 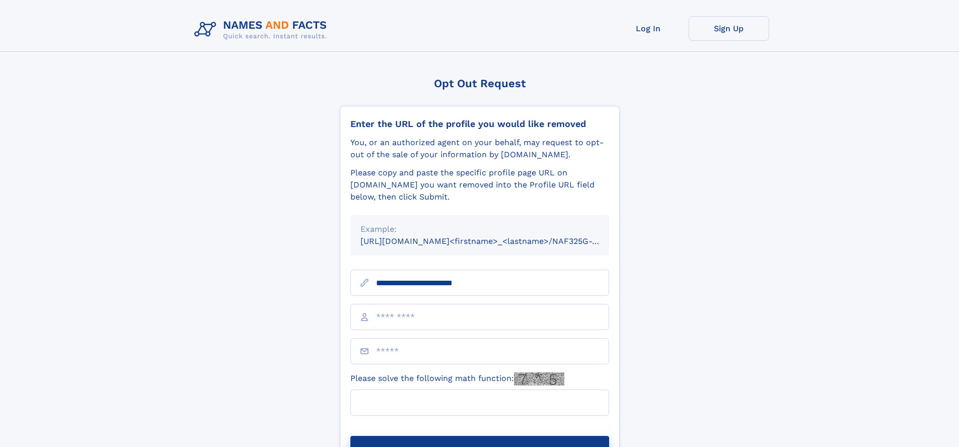 I want to click on label: Please solve the following math function:, so click(x=457, y=379).